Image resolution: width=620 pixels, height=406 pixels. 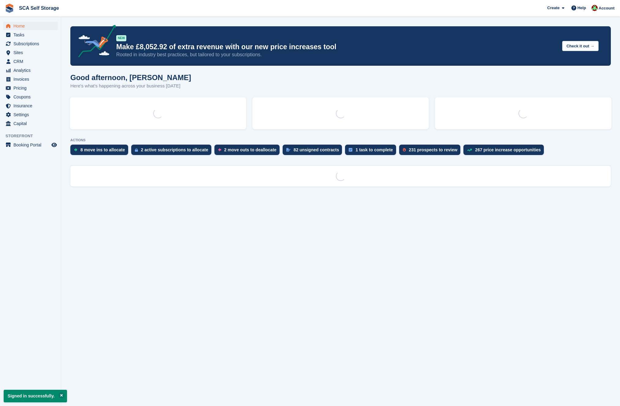 What do you see at coordinates (32, 115) in the screenshot?
I see `span: Settings` at bounding box center [32, 115].